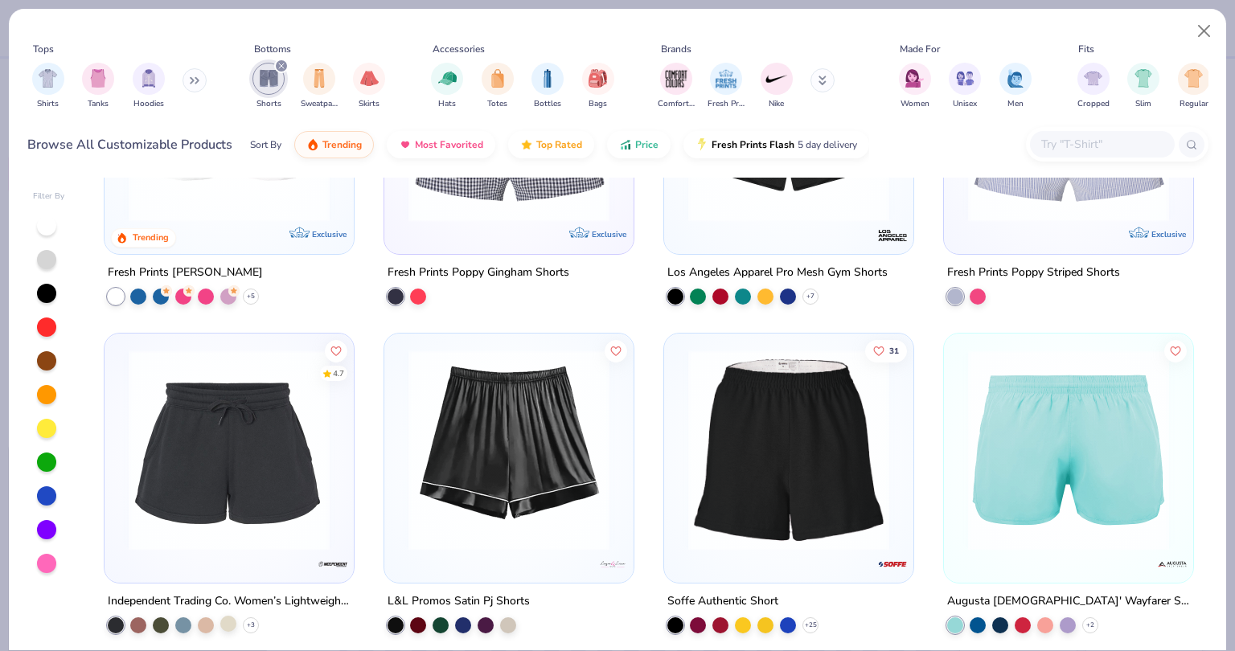  I want to click on img: Women Image, so click(914, 78).